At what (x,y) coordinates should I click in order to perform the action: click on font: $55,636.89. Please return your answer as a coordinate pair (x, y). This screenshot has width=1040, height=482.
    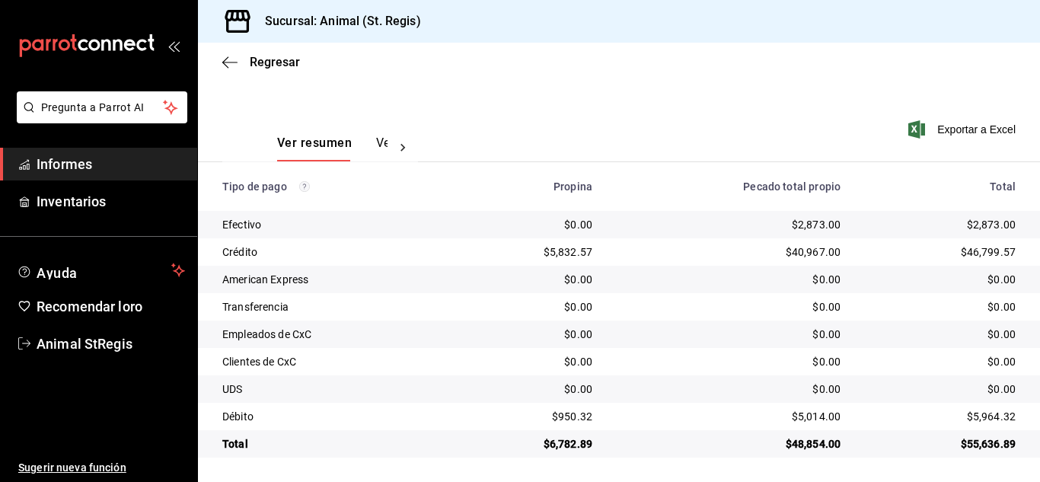
    Looking at the image, I should click on (988, 444).